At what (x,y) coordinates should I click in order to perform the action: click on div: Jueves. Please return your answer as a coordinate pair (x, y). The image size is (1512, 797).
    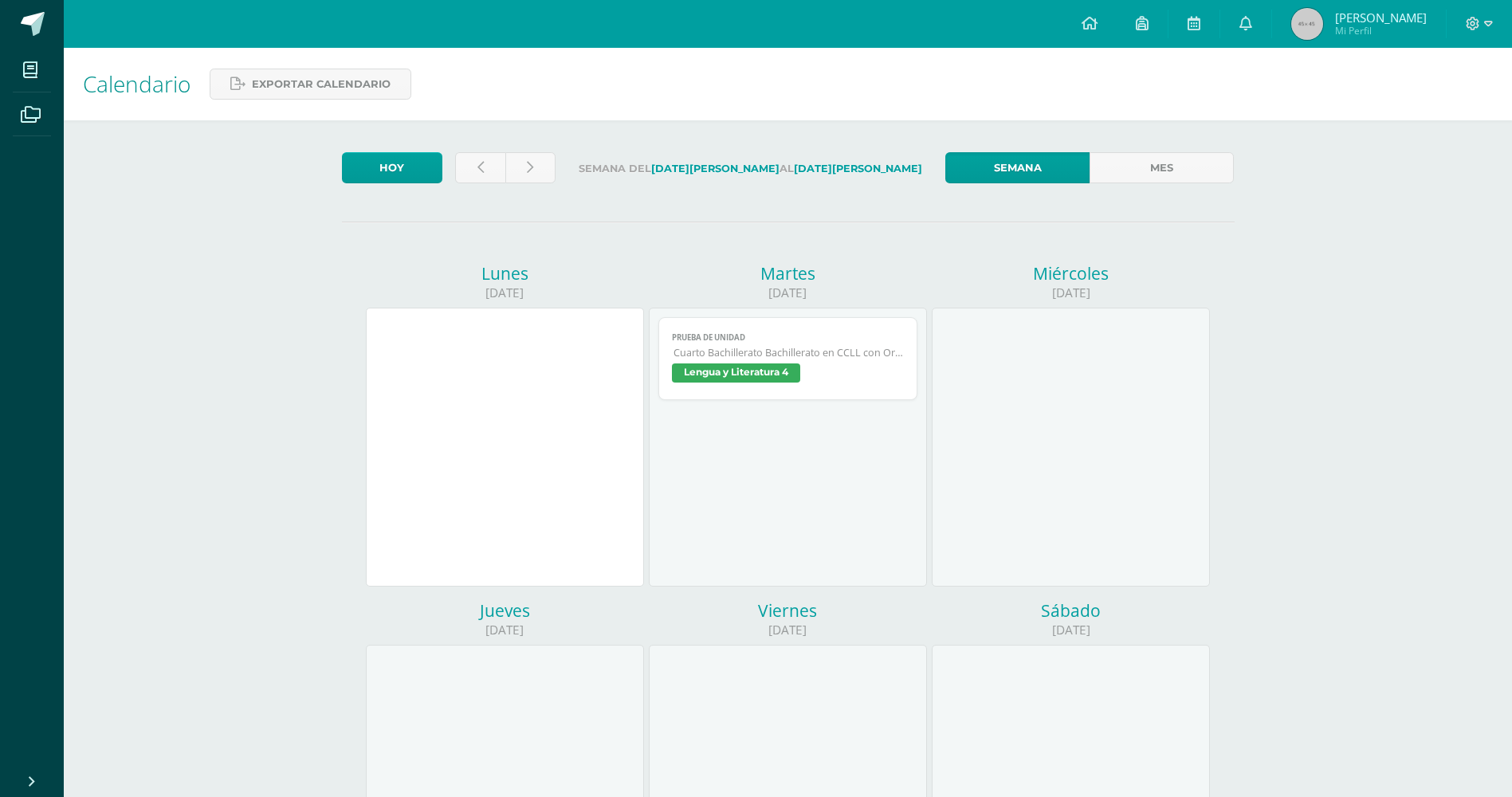
    Looking at the image, I should click on (505, 610).